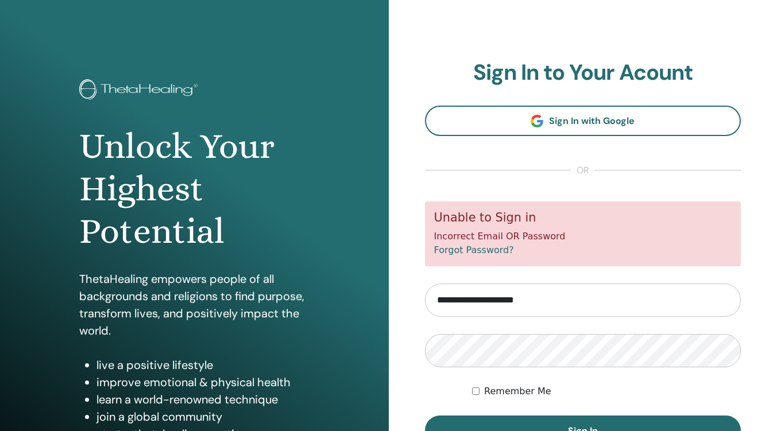 This screenshot has height=431, width=777. I want to click on span: Sign In with Google, so click(592, 121).